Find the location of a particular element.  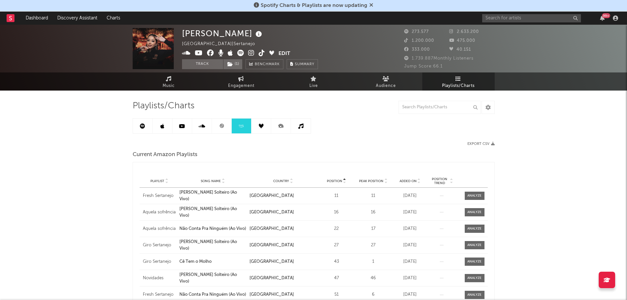

div: 1 is located at coordinates (374, 262).